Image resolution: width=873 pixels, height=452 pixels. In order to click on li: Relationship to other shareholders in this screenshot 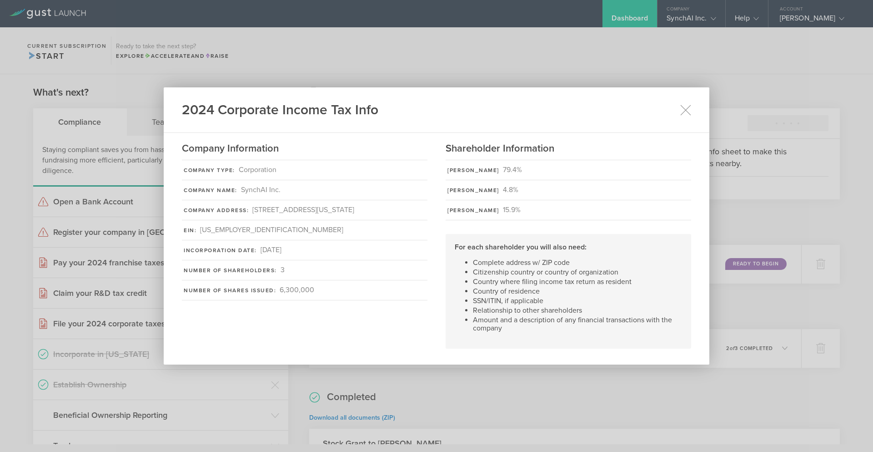, I will do `click(578, 310)`.